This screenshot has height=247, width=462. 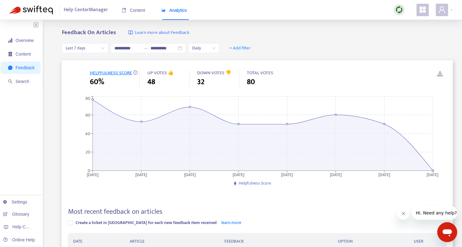 I want to click on span: search, so click(x=10, y=81).